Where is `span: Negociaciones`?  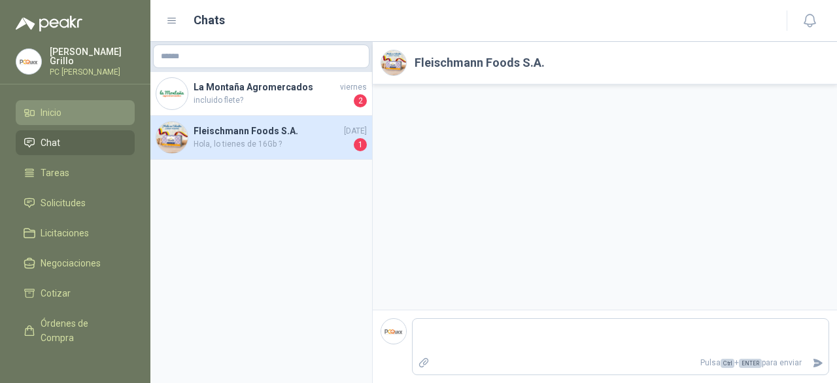
span: Negociaciones is located at coordinates (71, 263).